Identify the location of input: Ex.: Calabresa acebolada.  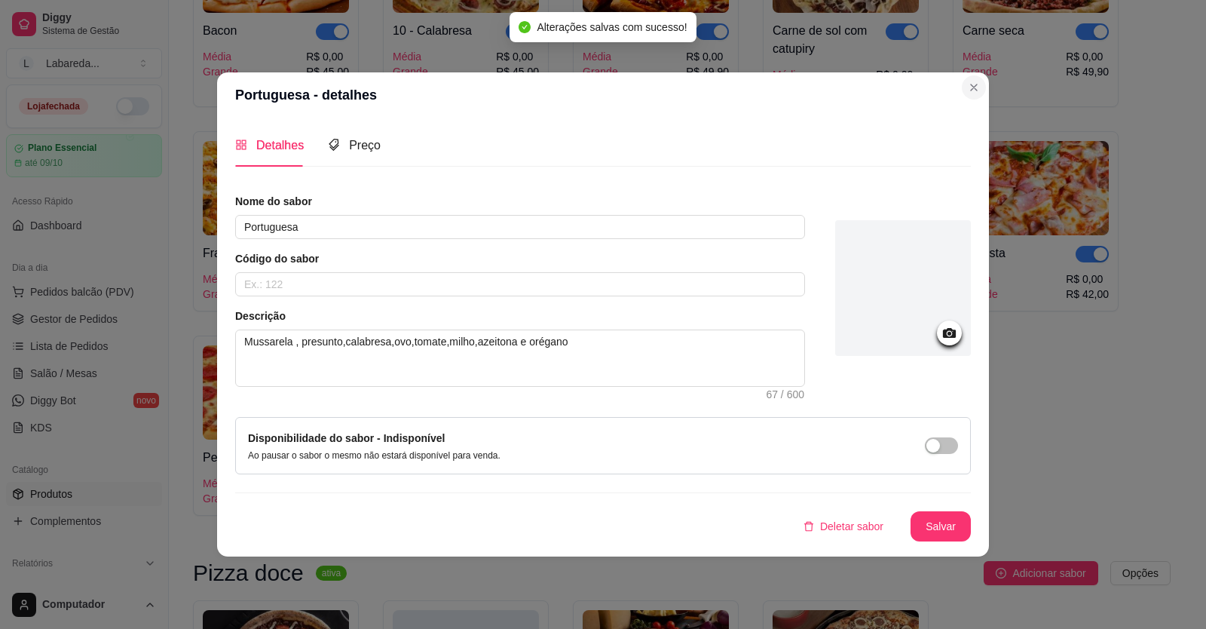
(520, 227).